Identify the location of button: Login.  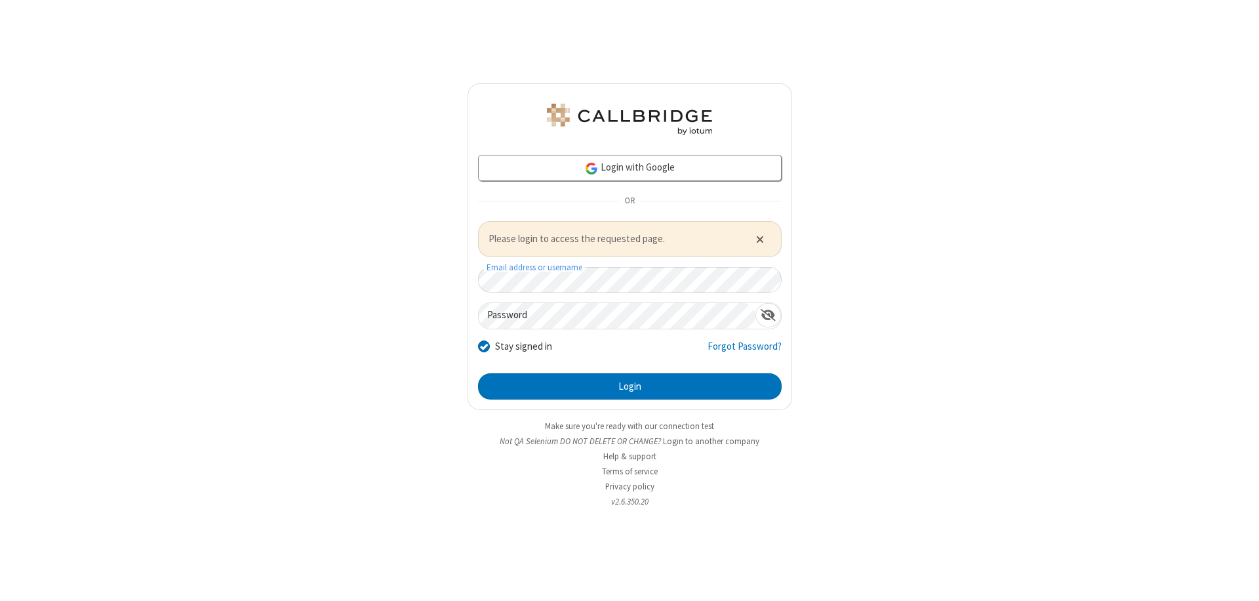
(629, 386).